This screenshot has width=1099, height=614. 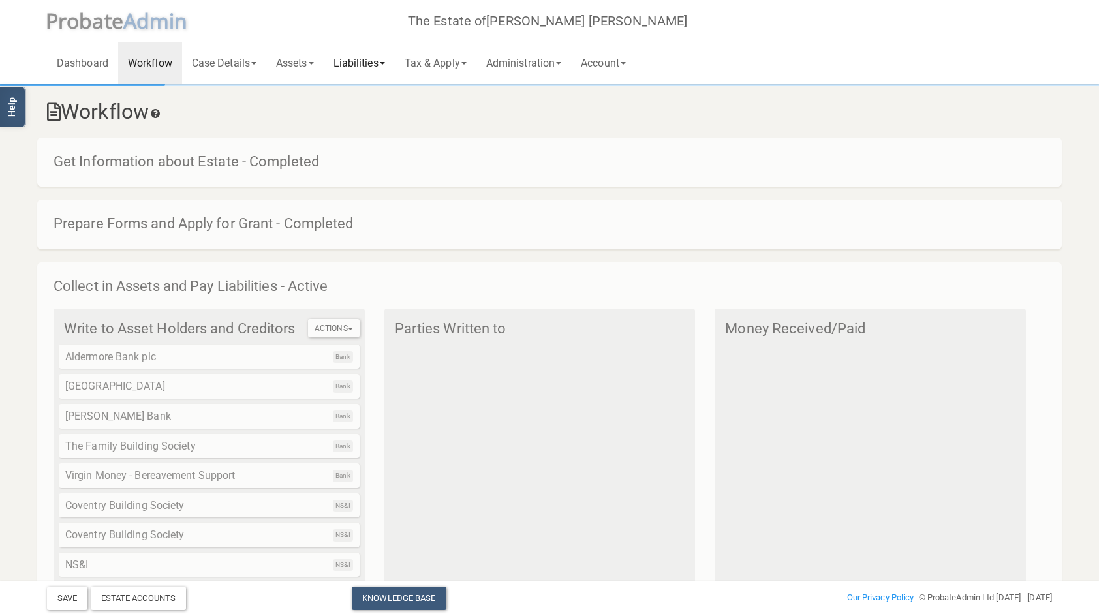 What do you see at coordinates (209, 565) in the screenshot?
I see `div: NS&I` at bounding box center [209, 565].